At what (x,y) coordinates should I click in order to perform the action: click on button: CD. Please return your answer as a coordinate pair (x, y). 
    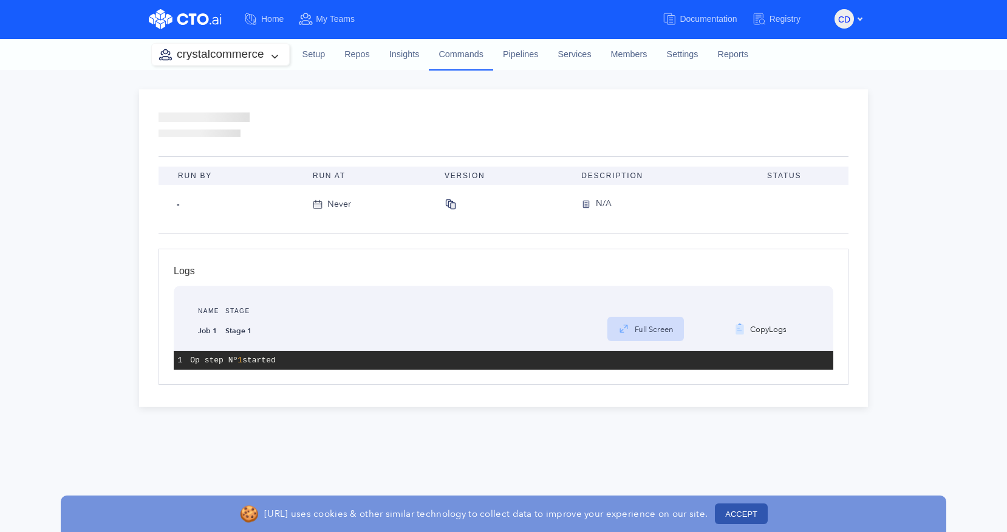
    Looking at the image, I should click on (844, 19).